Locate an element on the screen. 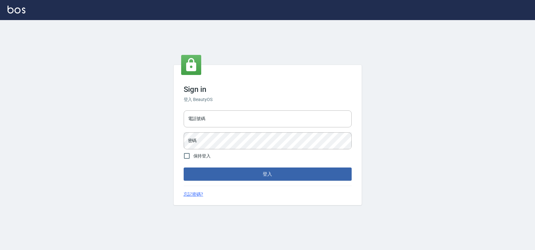  img: Logo is located at coordinates (16, 9).